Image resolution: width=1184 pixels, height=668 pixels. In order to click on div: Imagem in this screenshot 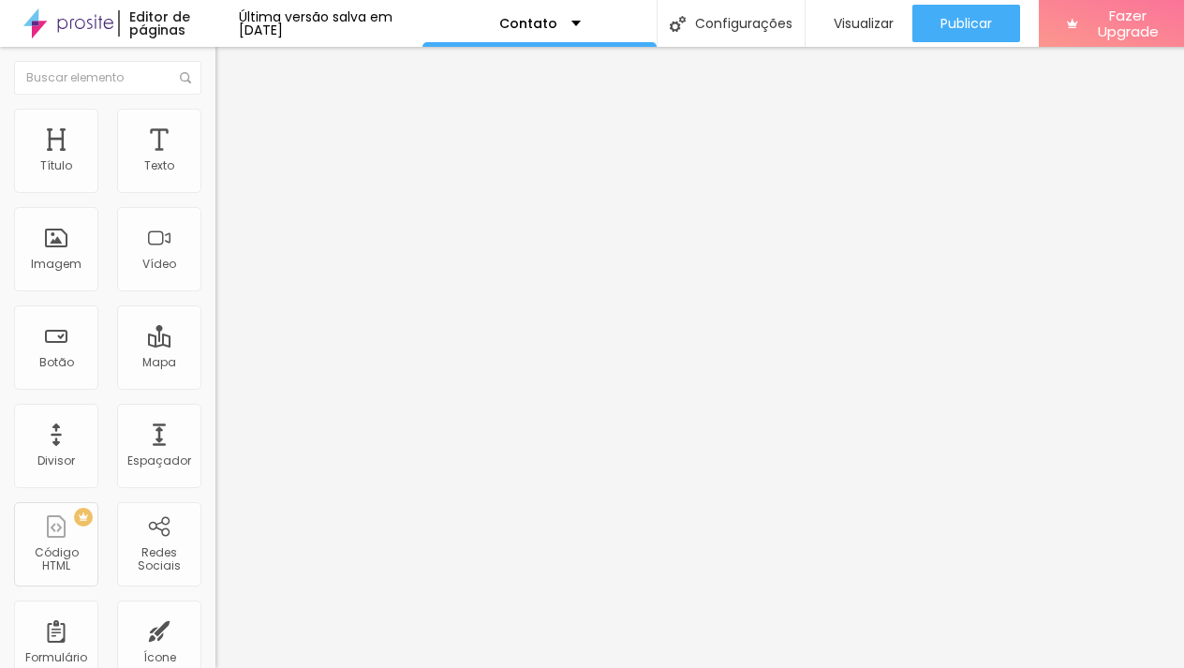, I will do `click(56, 264)`.